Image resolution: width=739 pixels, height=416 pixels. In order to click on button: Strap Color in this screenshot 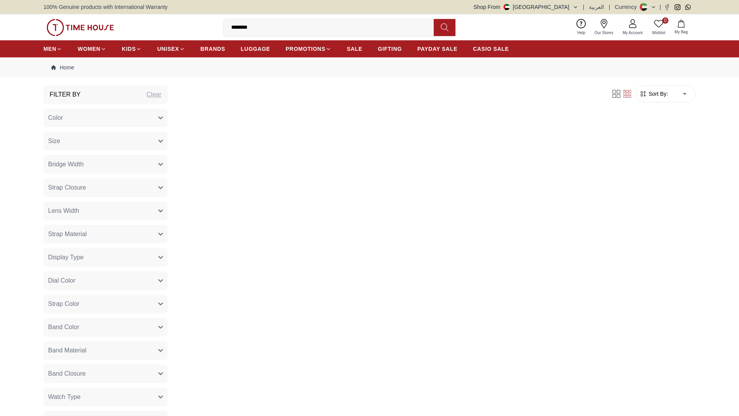, I will do `click(106, 304)`.